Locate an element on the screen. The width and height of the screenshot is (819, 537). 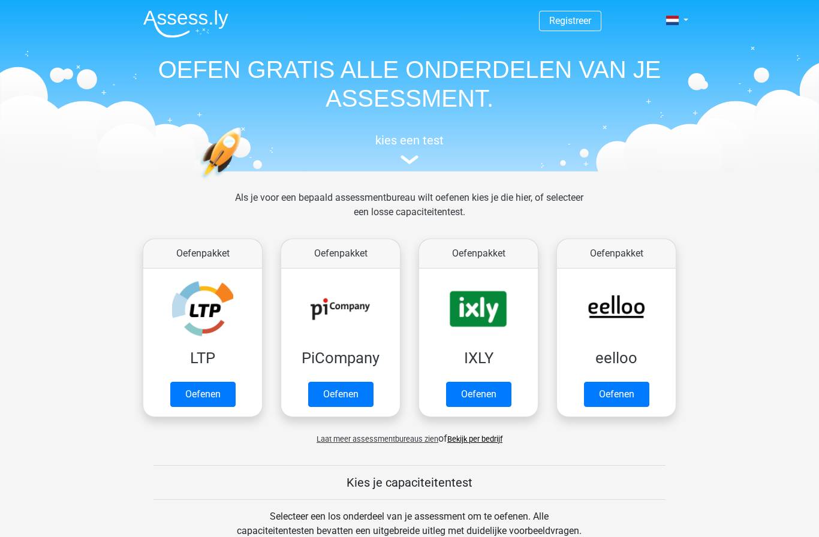
a: Bekijk per bedrijf is located at coordinates (475, 439).